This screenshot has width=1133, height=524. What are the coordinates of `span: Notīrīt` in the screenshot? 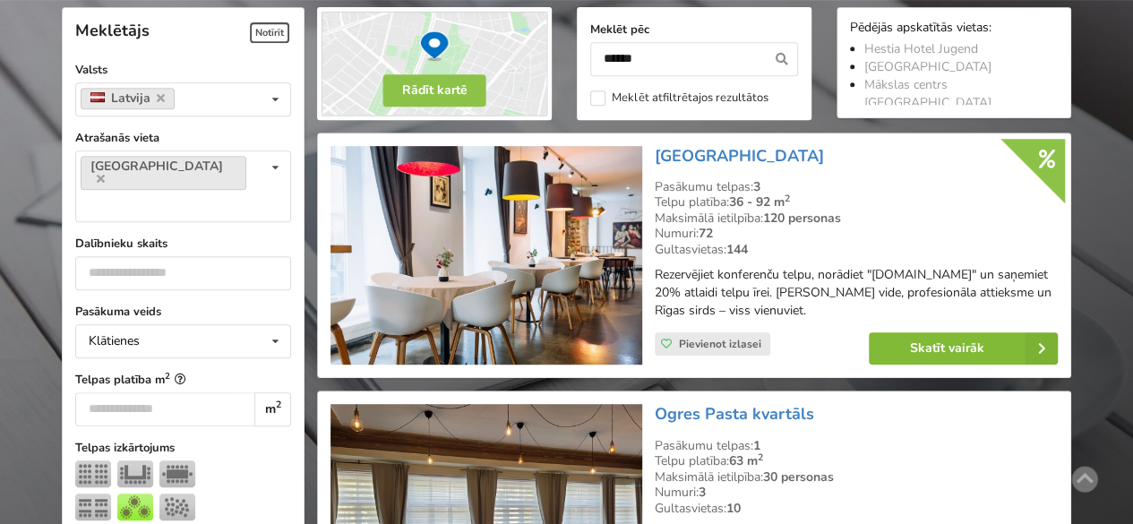 It's located at (270, 32).